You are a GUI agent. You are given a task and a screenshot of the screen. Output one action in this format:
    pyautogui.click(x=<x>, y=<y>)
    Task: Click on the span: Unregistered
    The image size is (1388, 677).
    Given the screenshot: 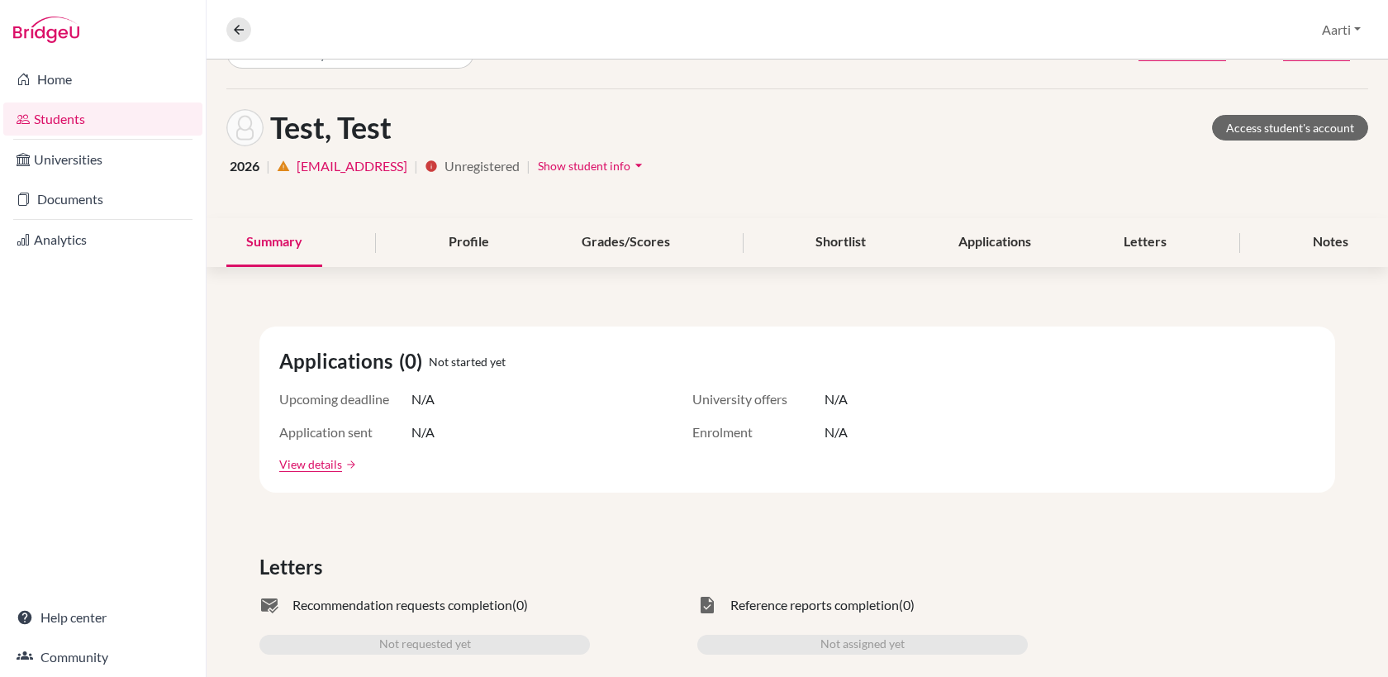 What is the action you would take?
    pyautogui.click(x=482, y=166)
    